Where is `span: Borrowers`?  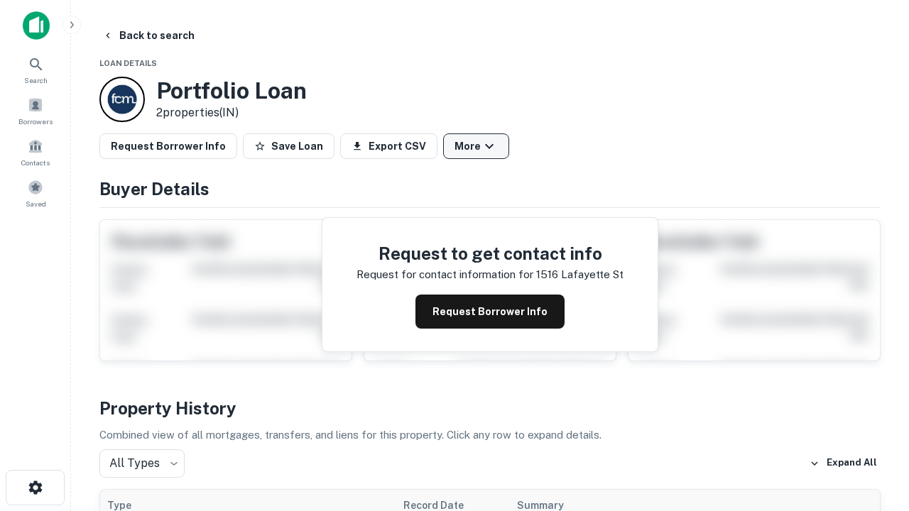
span: Borrowers is located at coordinates (36, 121).